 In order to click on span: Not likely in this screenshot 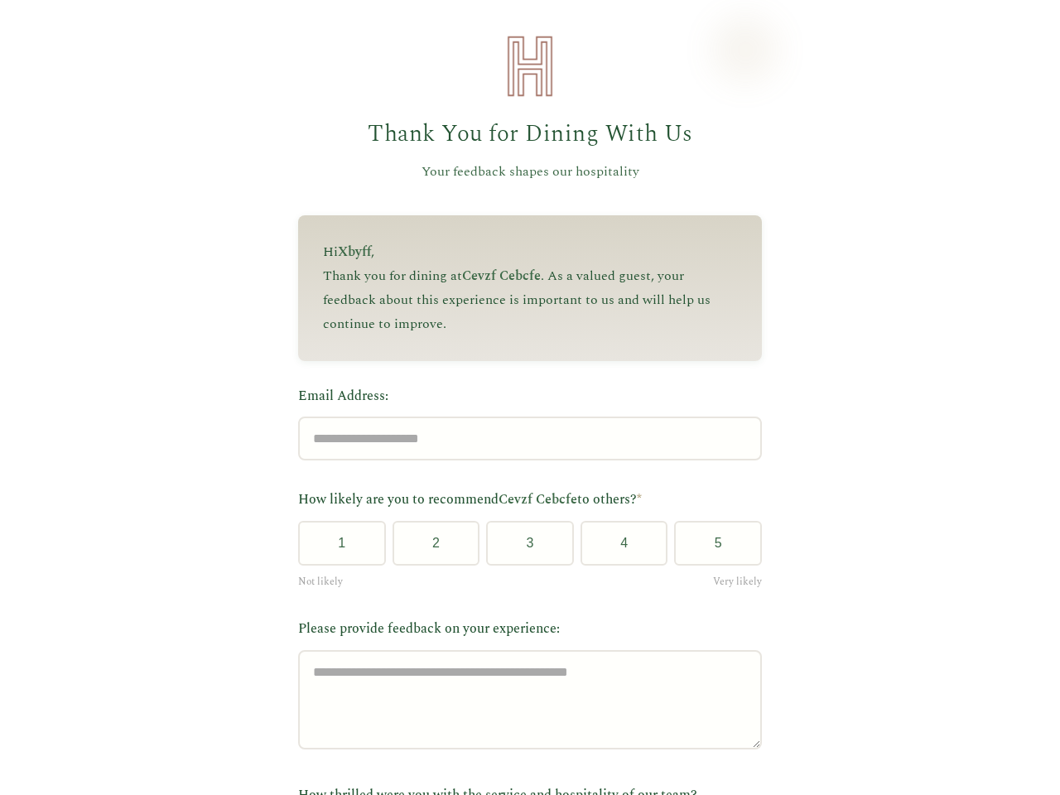, I will do `click(320, 581)`.